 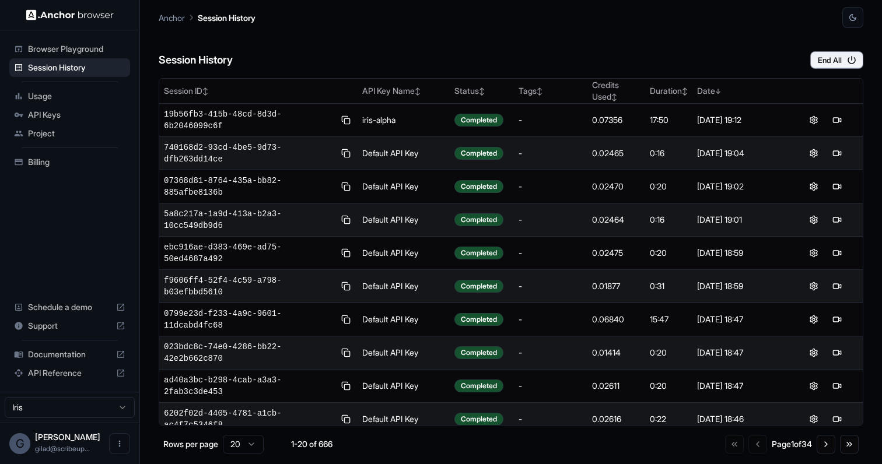 What do you see at coordinates (68, 437) in the screenshot?
I see `span: Gilad Spitzer` at bounding box center [68, 437].